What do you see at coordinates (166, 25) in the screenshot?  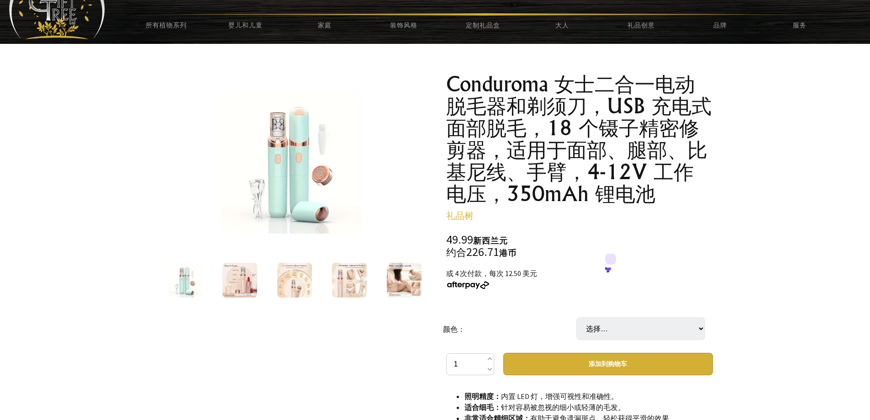 I see `a: 所有植物系列` at bounding box center [166, 25].